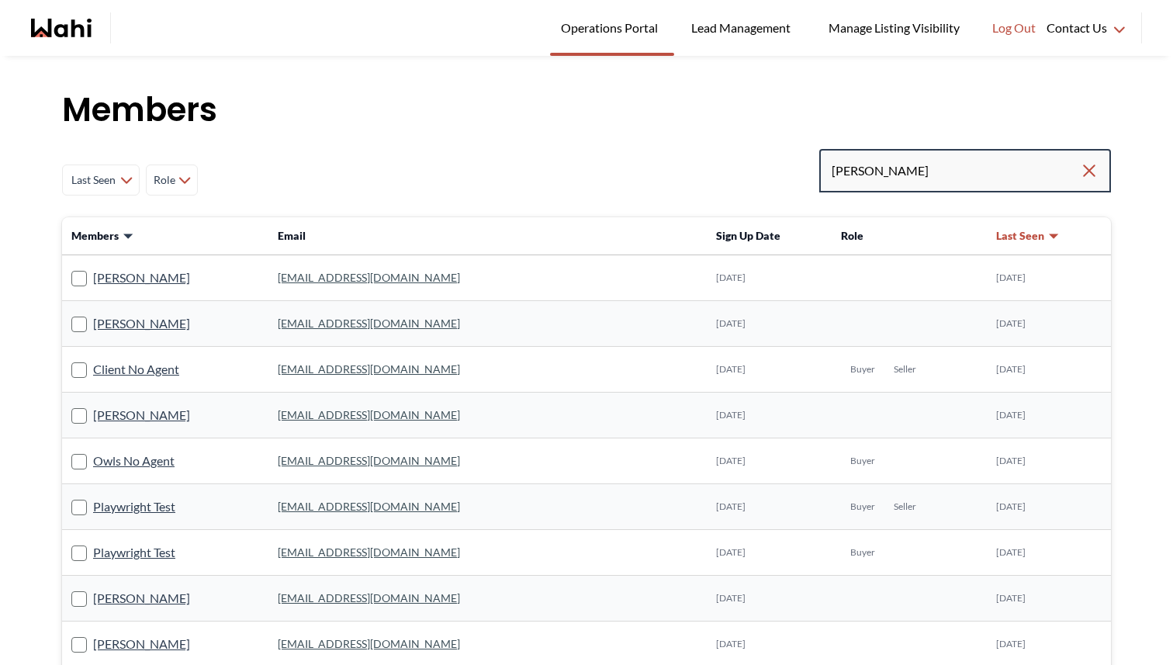  Describe the element at coordinates (1014, 28) in the screenshot. I see `span: Log Out` at that location.